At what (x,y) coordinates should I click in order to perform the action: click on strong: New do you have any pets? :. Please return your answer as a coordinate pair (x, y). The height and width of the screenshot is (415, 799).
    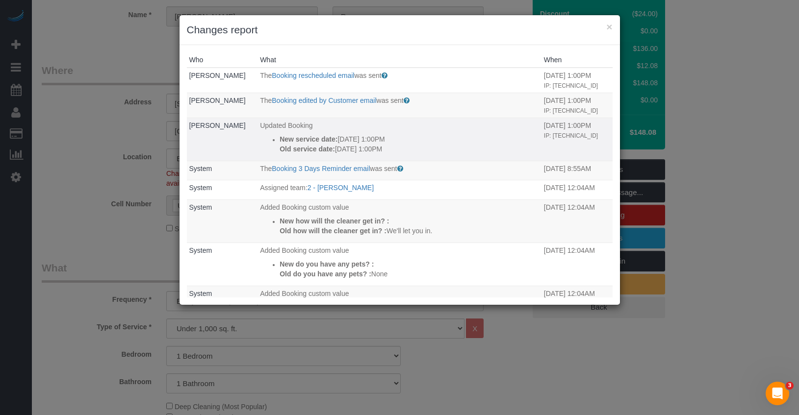
    Looking at the image, I should click on (327, 264).